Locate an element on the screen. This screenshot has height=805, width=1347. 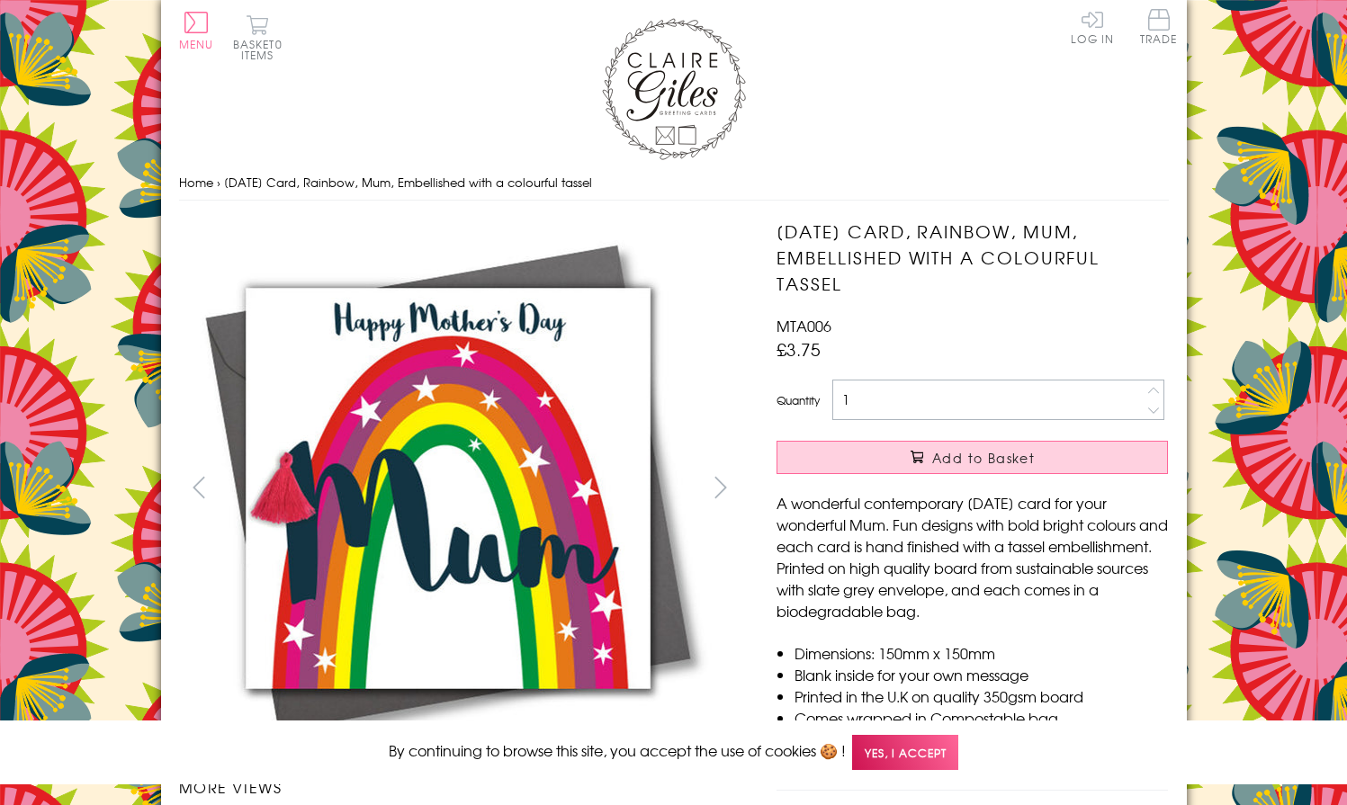
button: next is located at coordinates (720, 487).